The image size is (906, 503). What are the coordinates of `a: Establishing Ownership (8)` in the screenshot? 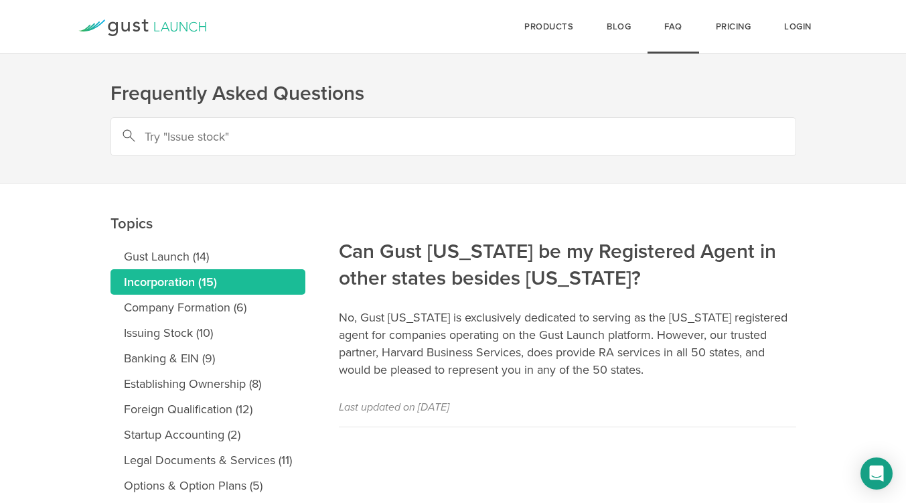 It's located at (208, 384).